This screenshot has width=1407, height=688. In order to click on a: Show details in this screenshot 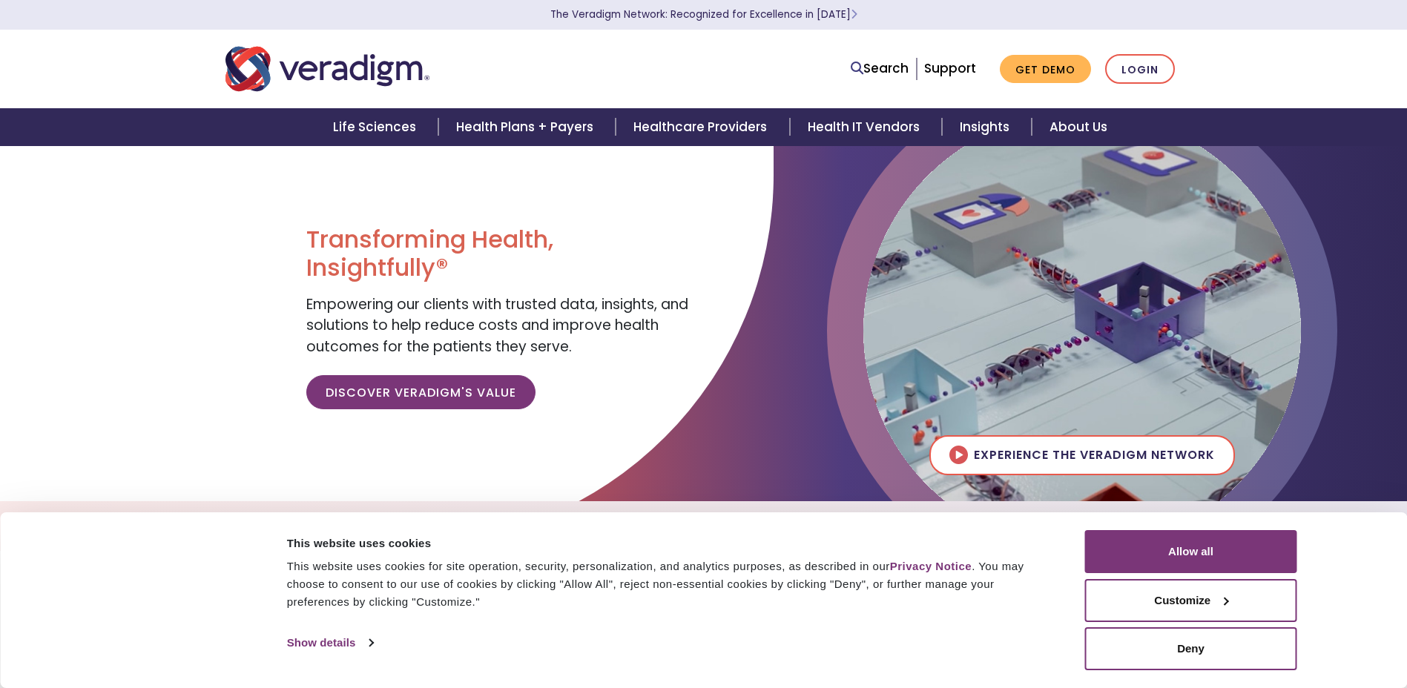, I will do `click(330, 643)`.